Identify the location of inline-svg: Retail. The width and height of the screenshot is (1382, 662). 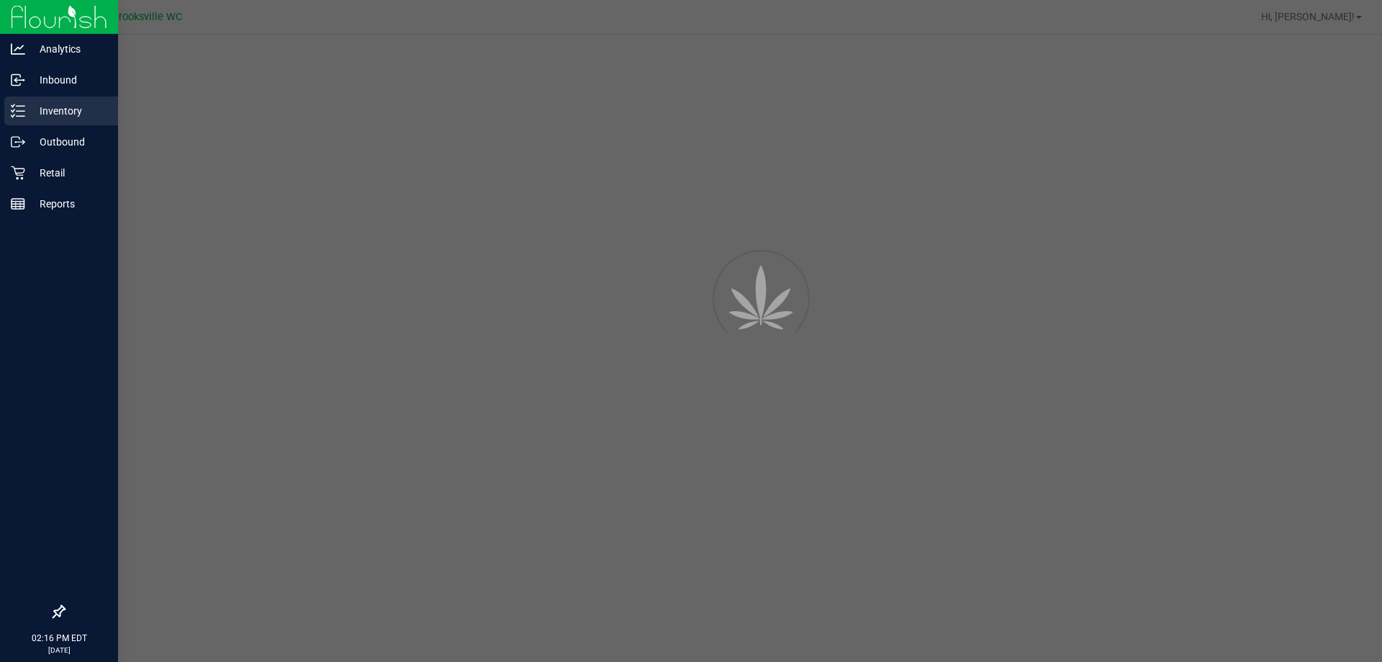
(18, 173).